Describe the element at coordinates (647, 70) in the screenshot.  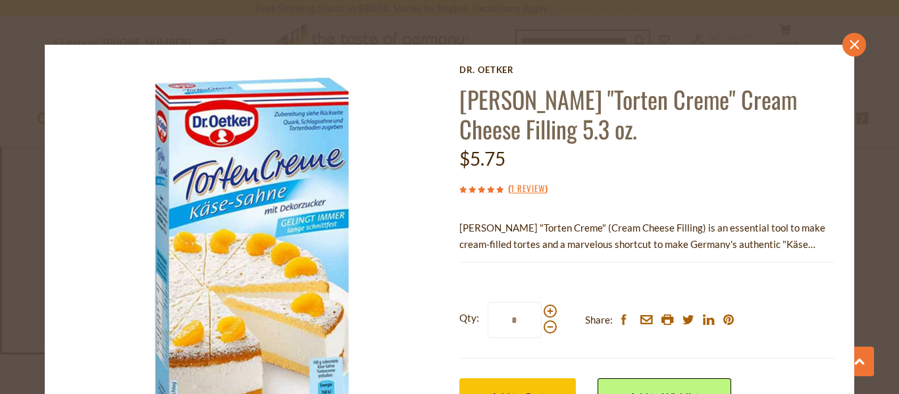
I see `a: Dr. Oetker` at that location.